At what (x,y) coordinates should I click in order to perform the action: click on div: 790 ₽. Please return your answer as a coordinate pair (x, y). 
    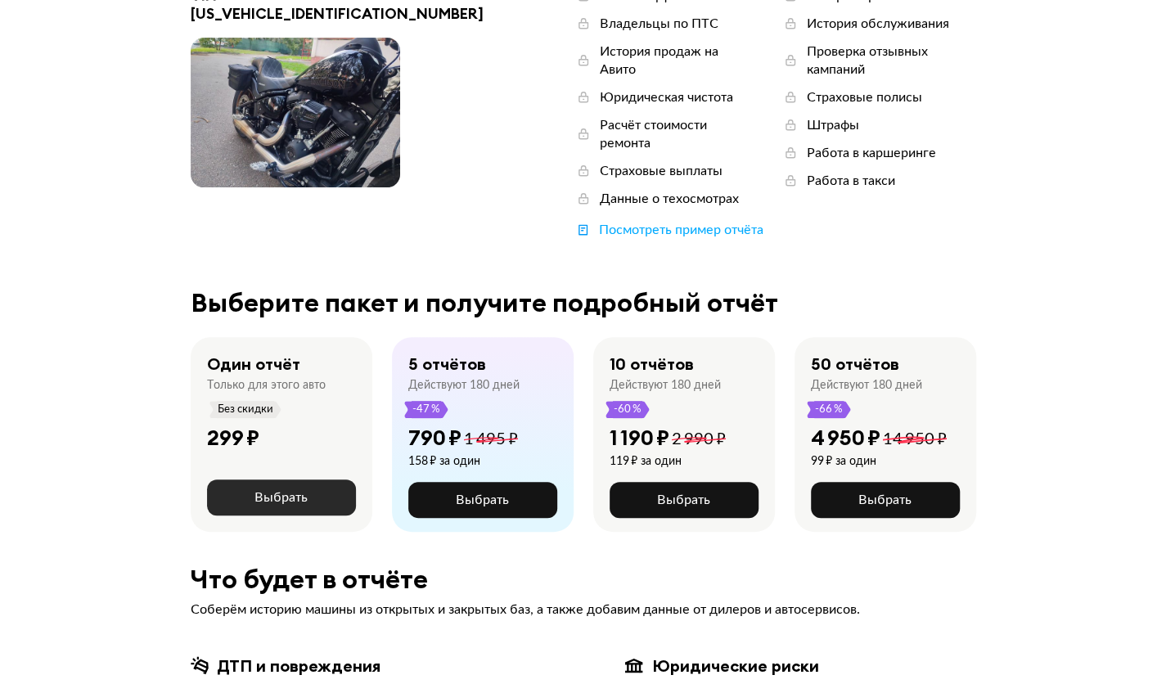
    Looking at the image, I should click on (434, 438).